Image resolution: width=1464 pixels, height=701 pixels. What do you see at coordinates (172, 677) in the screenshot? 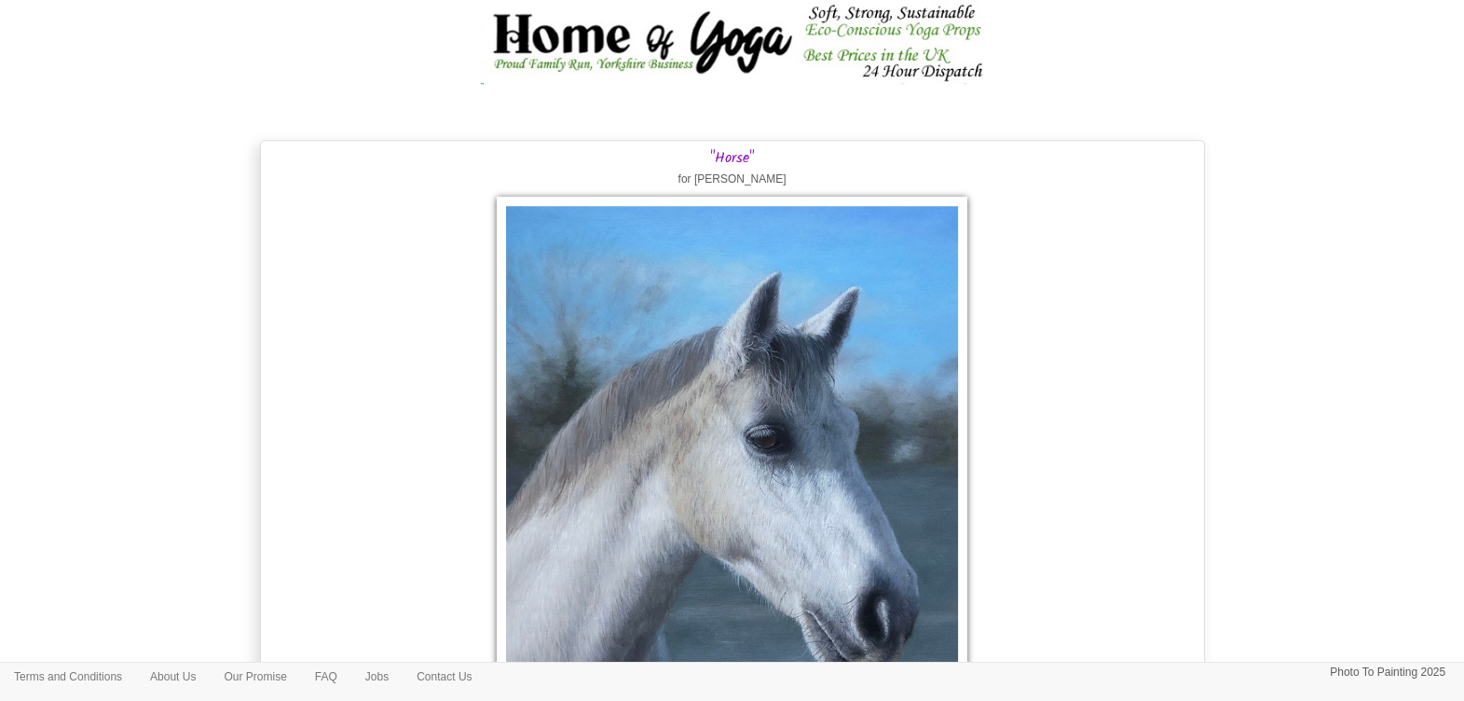
I see `a: About Us` at bounding box center [172, 677].